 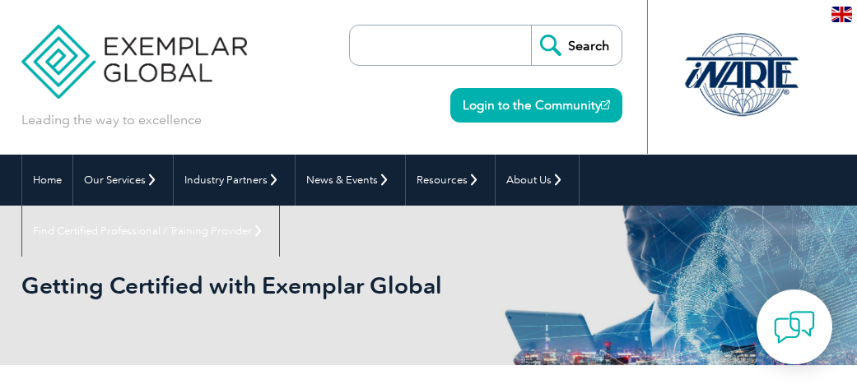 I want to click on img: open_square.png, so click(x=605, y=105).